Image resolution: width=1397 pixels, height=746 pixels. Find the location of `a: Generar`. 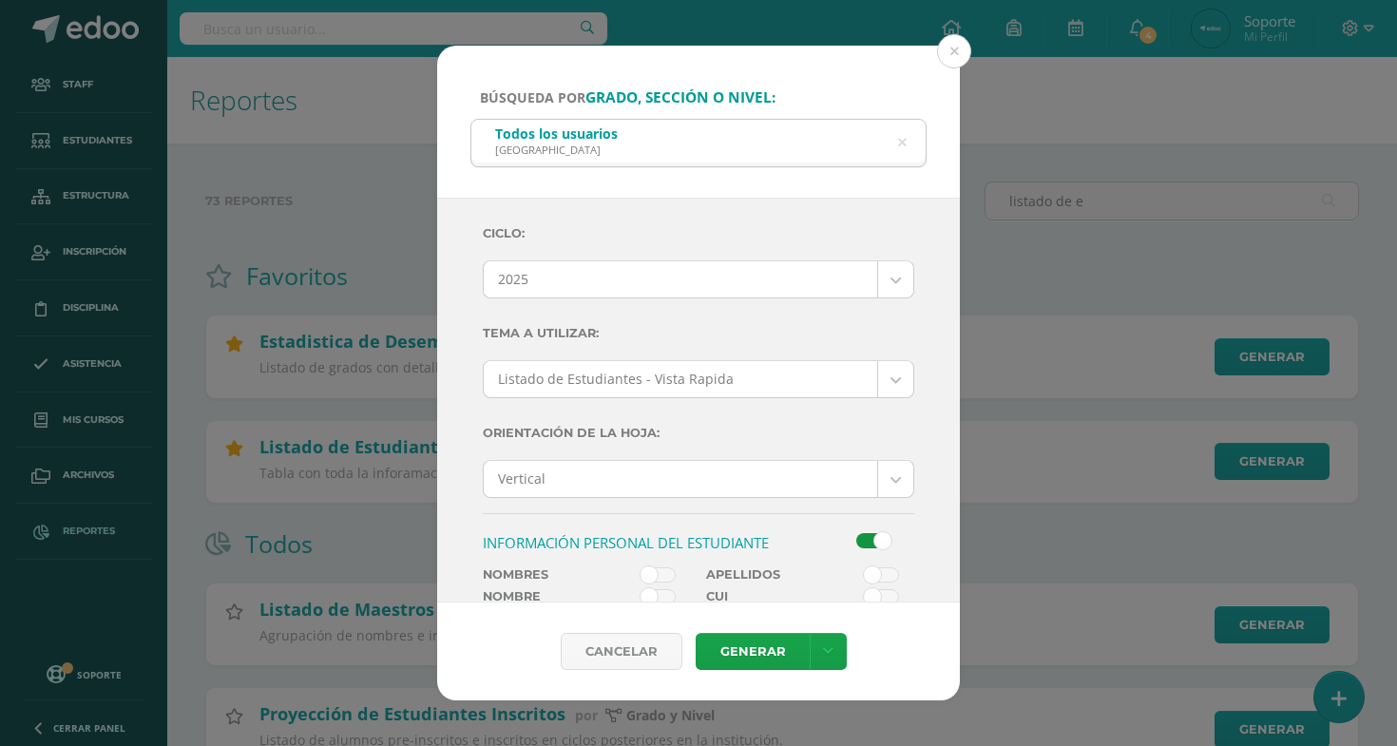

a: Generar is located at coordinates (753, 651).